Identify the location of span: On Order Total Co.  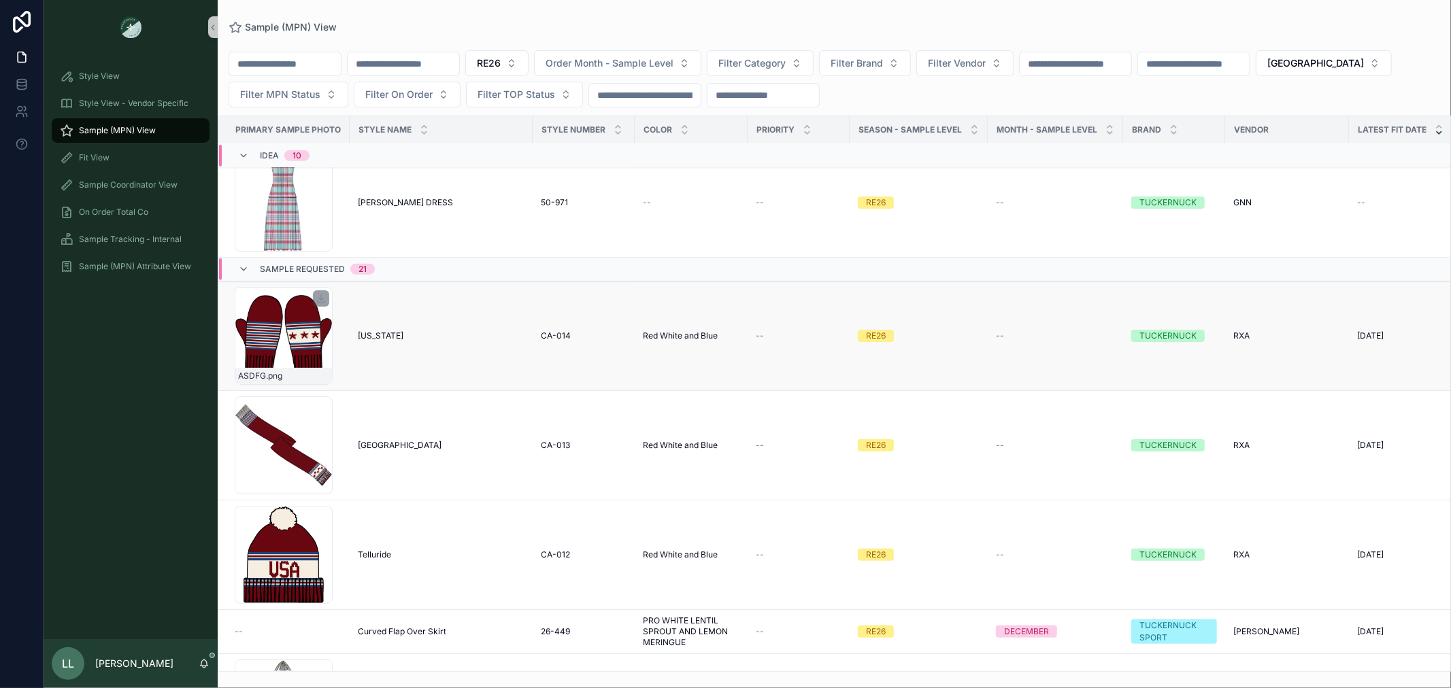
(114, 212).